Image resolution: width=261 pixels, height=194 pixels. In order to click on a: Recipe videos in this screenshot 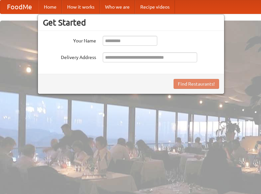, I will do `click(155, 7)`.